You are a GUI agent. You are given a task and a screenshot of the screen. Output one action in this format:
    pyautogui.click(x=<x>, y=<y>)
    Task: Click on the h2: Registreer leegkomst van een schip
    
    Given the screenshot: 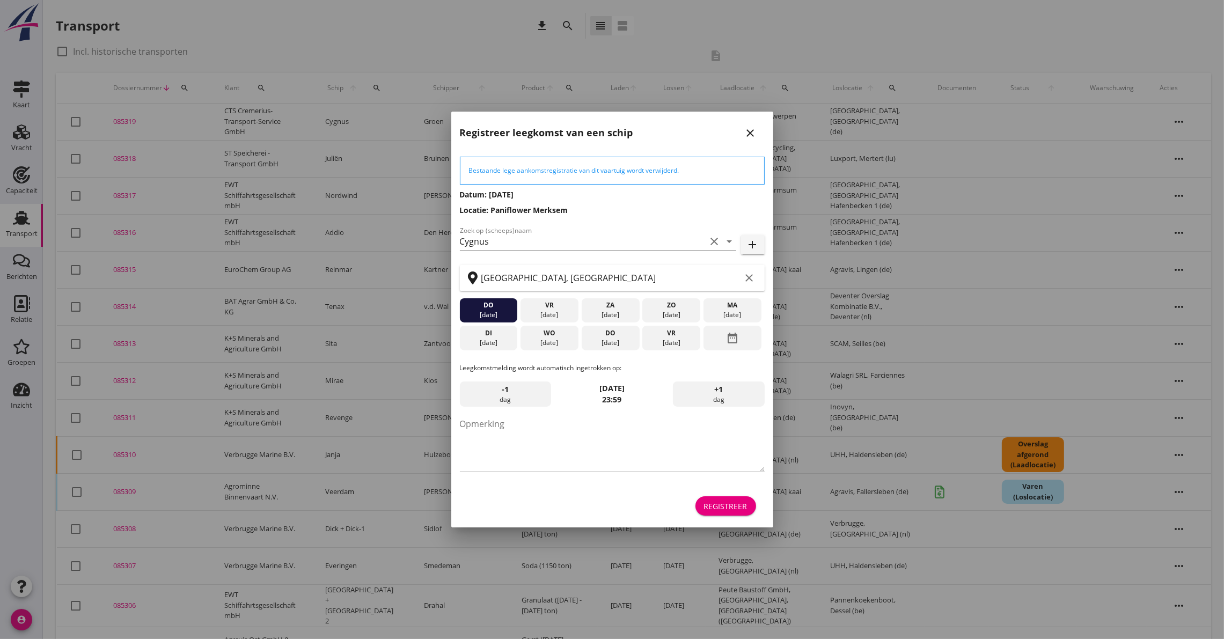 What is the action you would take?
    pyautogui.click(x=546, y=133)
    